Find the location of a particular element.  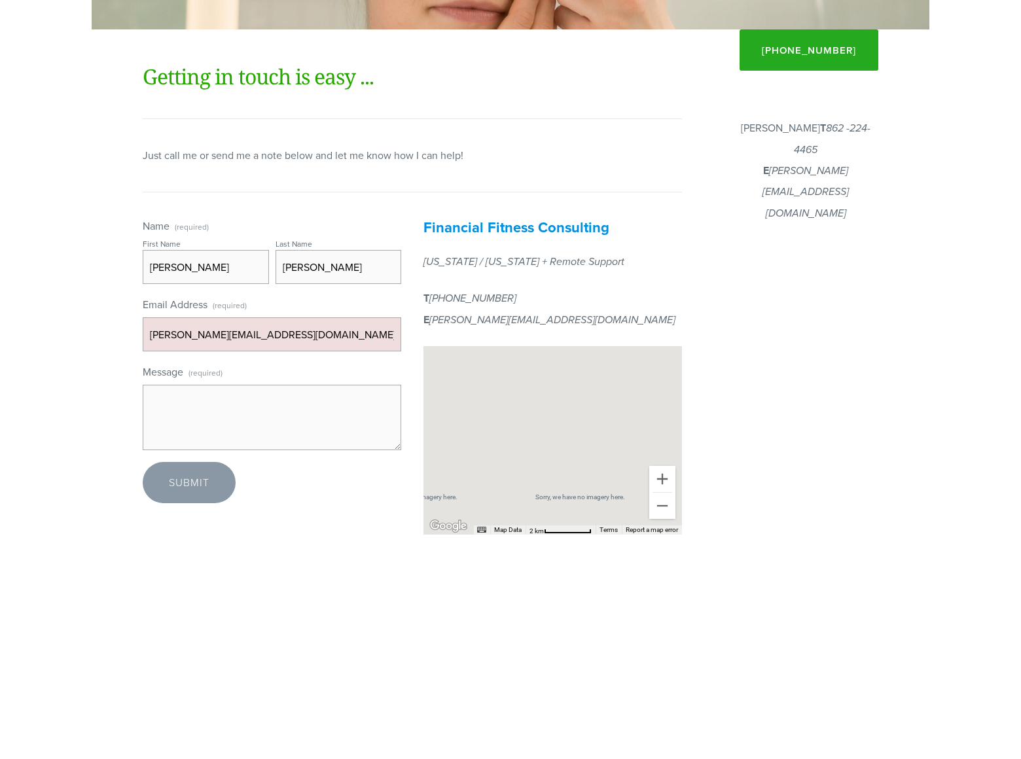

button: SubmitSubmit is located at coordinates (189, 482).